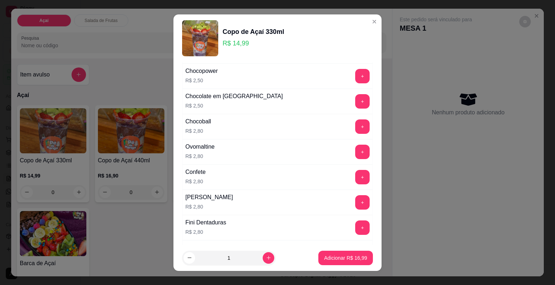  Describe the element at coordinates (200, 147) in the screenshot. I see `div: Ovomaltine` at that location.